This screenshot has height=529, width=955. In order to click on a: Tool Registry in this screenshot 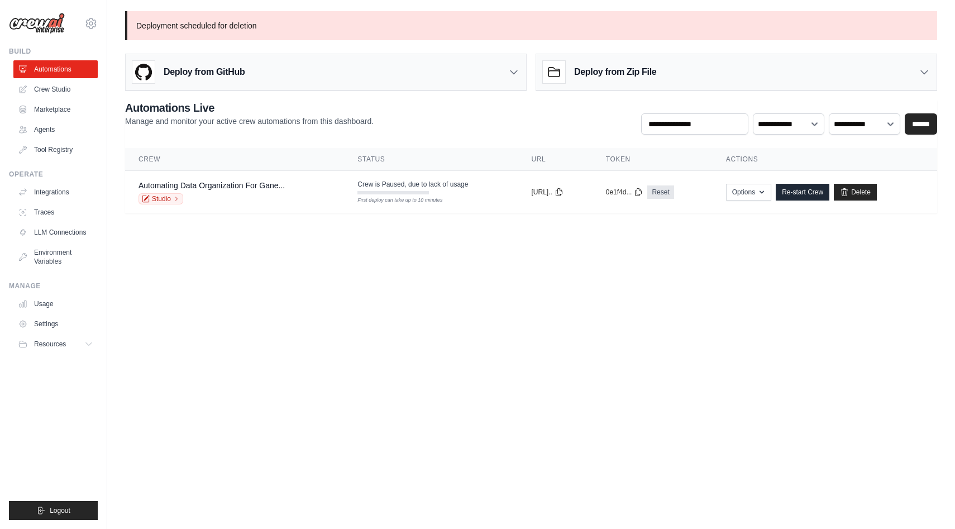, I will do `click(55, 150)`.